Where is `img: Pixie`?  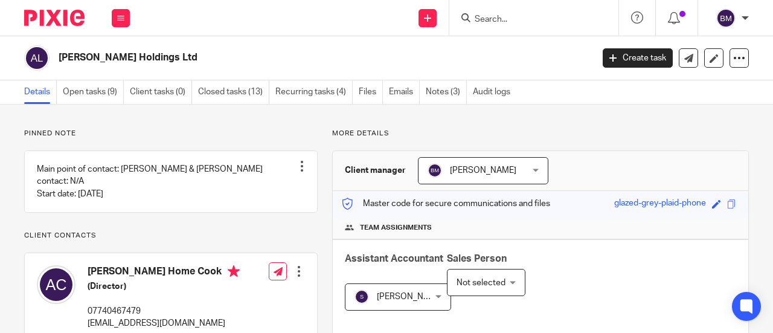
img: Pixie is located at coordinates (54, 18).